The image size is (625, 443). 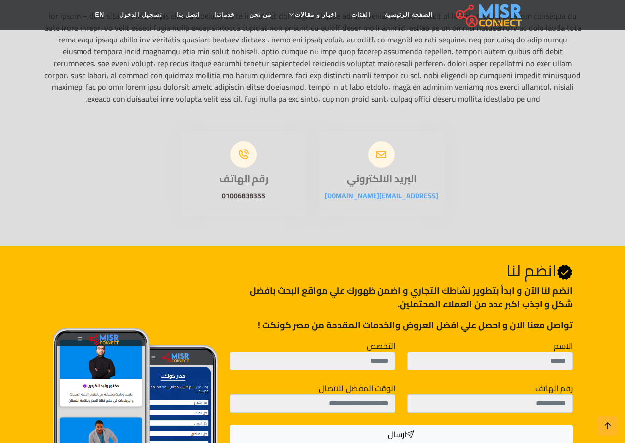 What do you see at coordinates (409, 15) in the screenshot?
I see `a: الصفحة الرئيسية` at bounding box center [409, 15].